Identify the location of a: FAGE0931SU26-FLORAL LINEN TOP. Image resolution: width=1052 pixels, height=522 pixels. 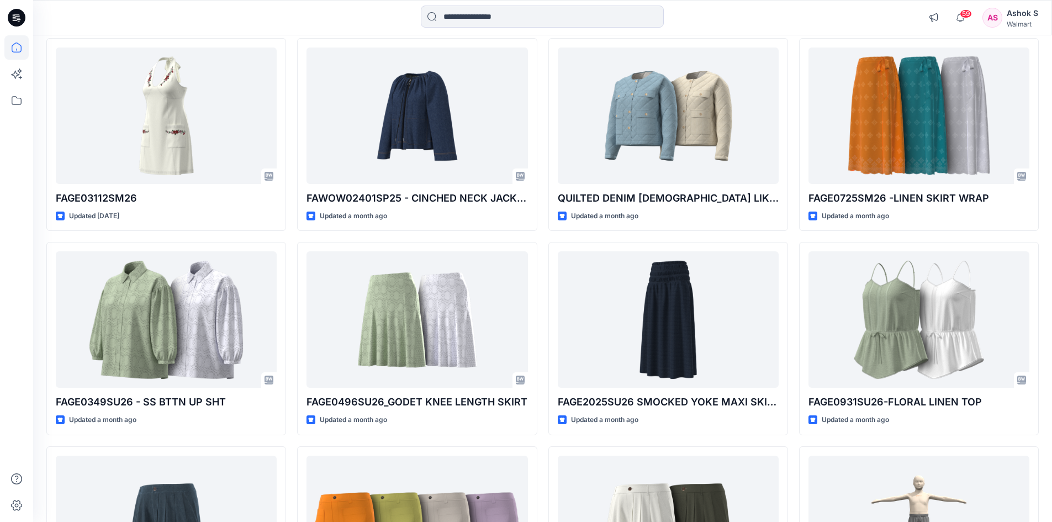
(919, 319).